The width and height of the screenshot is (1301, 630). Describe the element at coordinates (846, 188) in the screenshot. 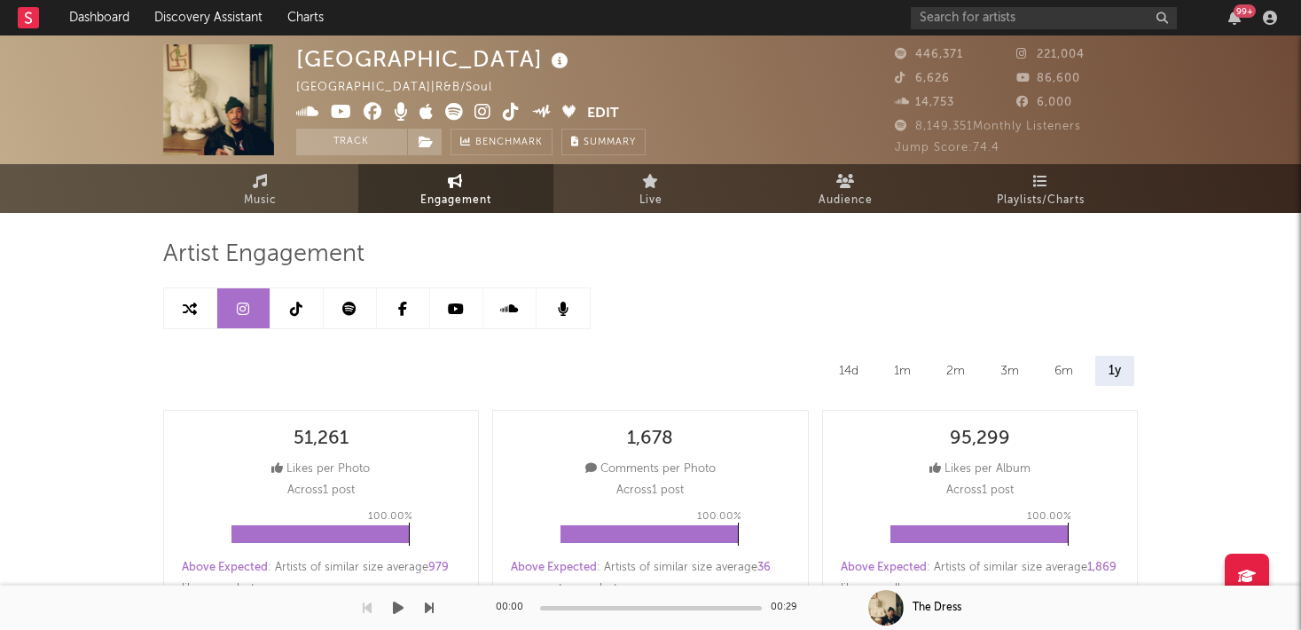

I see `a: Audience` at that location.